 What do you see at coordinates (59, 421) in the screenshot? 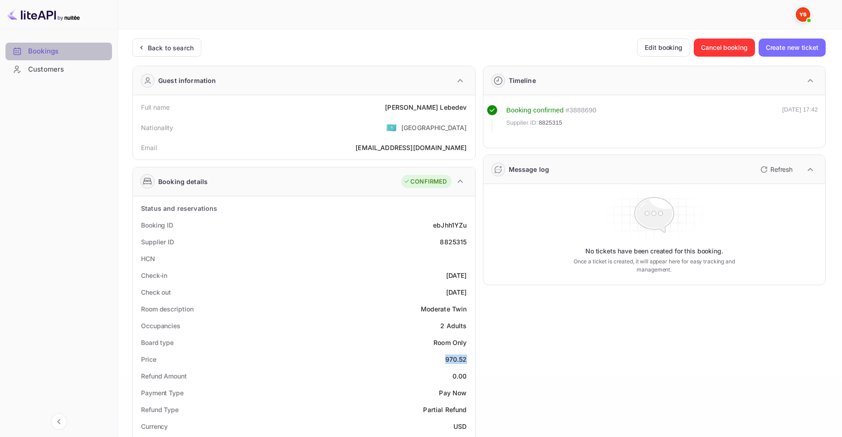
I see `button: Collapse navigation` at bounding box center [59, 421].